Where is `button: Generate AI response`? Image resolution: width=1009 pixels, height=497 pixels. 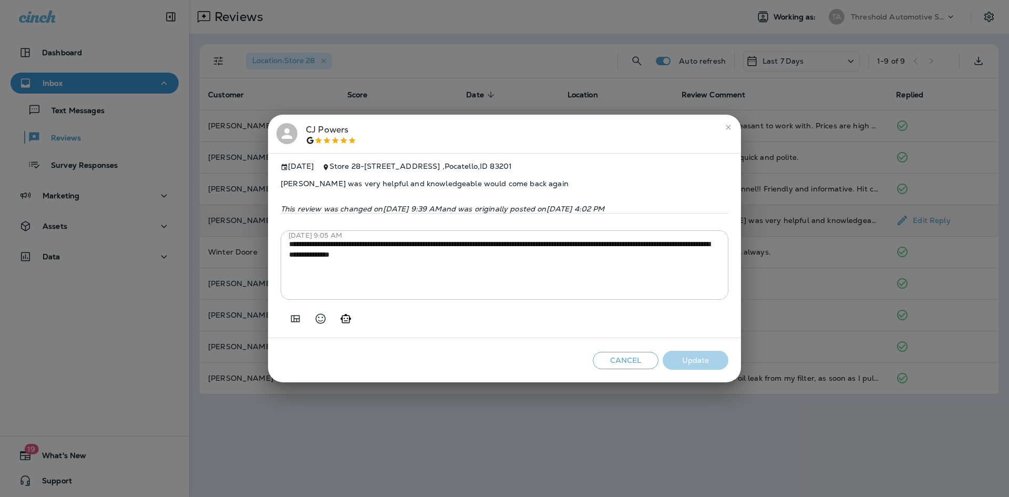 button: Generate AI response is located at coordinates (346, 318).